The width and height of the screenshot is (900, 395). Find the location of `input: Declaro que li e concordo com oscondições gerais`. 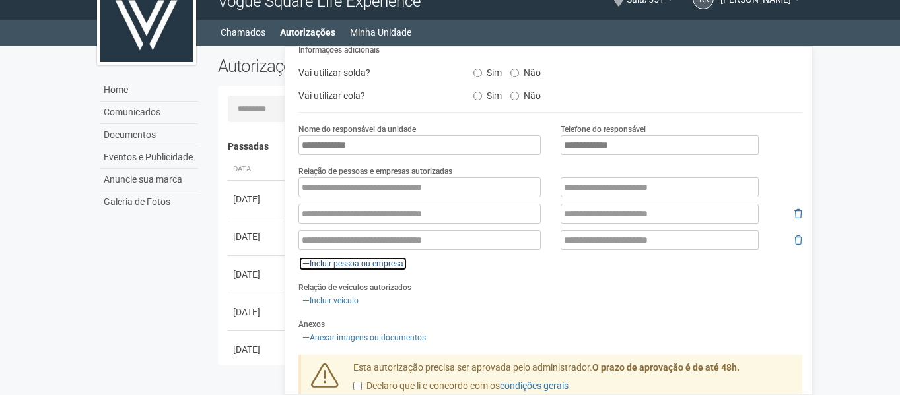

input: Declaro que li e concordo com oscondições gerais is located at coordinates (357, 386).